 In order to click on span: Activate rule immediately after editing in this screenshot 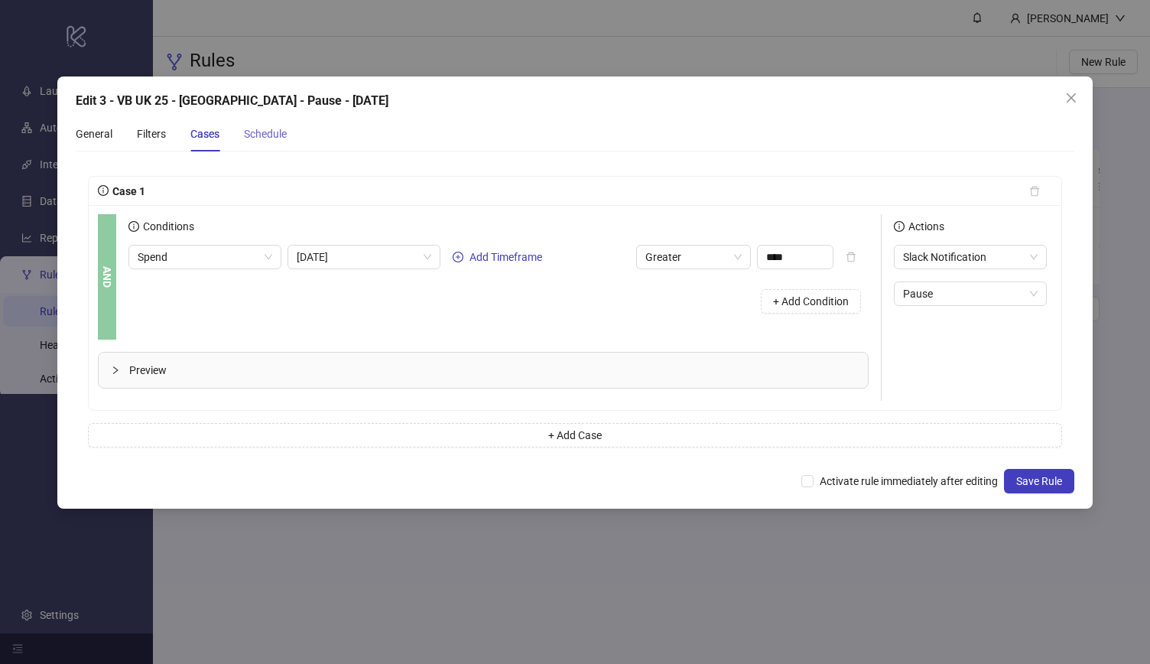, I will do `click(909, 481)`.